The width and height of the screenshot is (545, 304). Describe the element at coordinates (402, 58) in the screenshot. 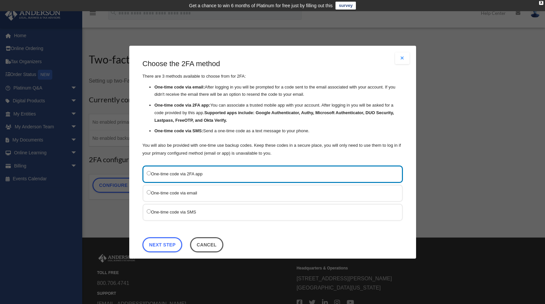

I see `button: Close modal` at that location.